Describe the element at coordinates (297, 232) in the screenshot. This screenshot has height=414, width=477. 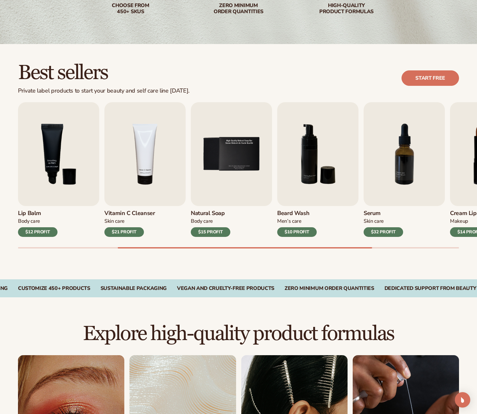
I see `div: $10 PROFIT` at that location.